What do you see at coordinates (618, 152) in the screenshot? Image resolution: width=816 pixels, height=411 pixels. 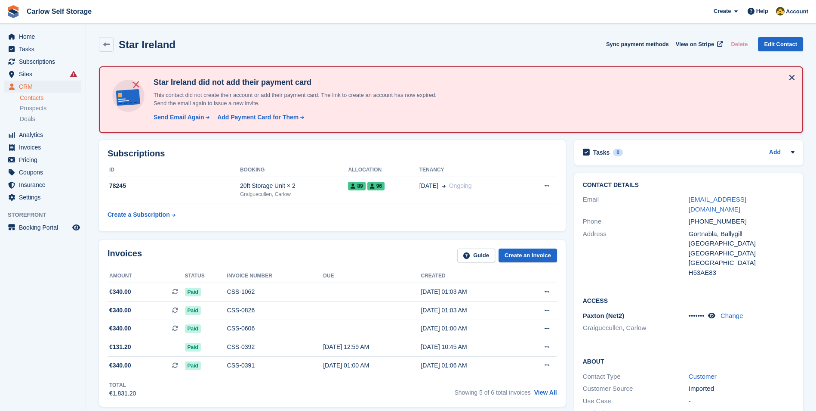 I see `div: 0` at bounding box center [618, 152].